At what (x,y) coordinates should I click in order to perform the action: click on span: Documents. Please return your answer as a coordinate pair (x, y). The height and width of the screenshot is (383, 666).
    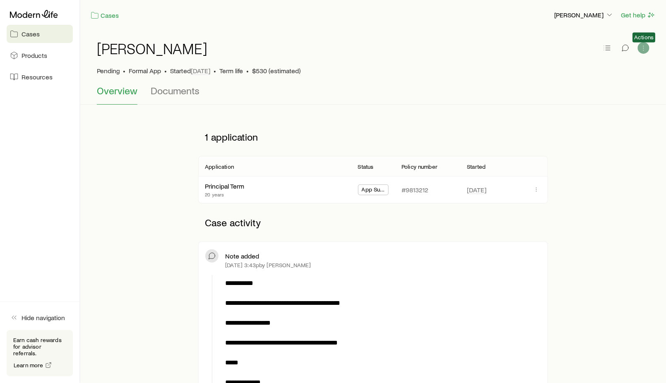
    Looking at the image, I should click on (175, 91).